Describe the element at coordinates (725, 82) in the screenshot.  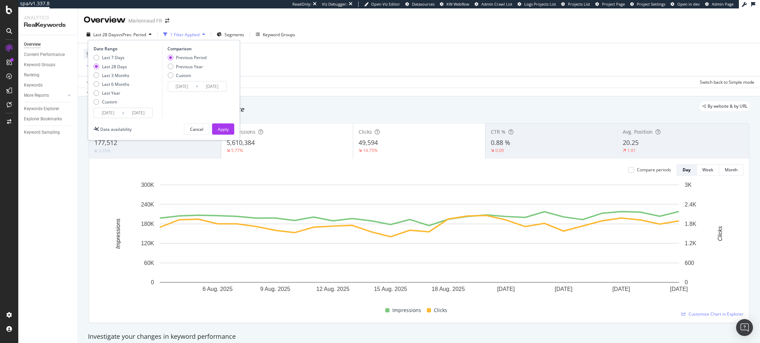
I see `button: Switch back to Simple mode` at that location.